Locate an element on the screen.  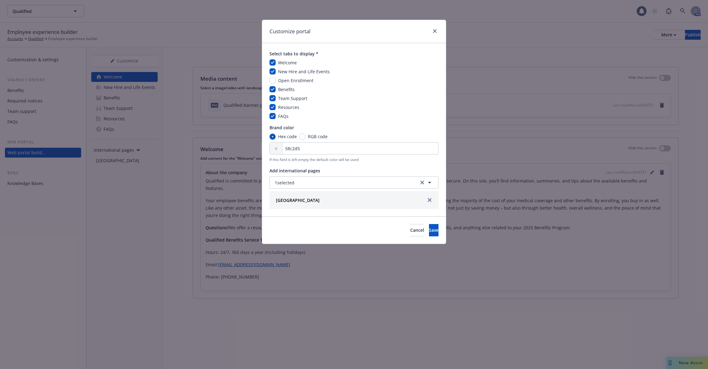
span: Cancel is located at coordinates (417, 230).